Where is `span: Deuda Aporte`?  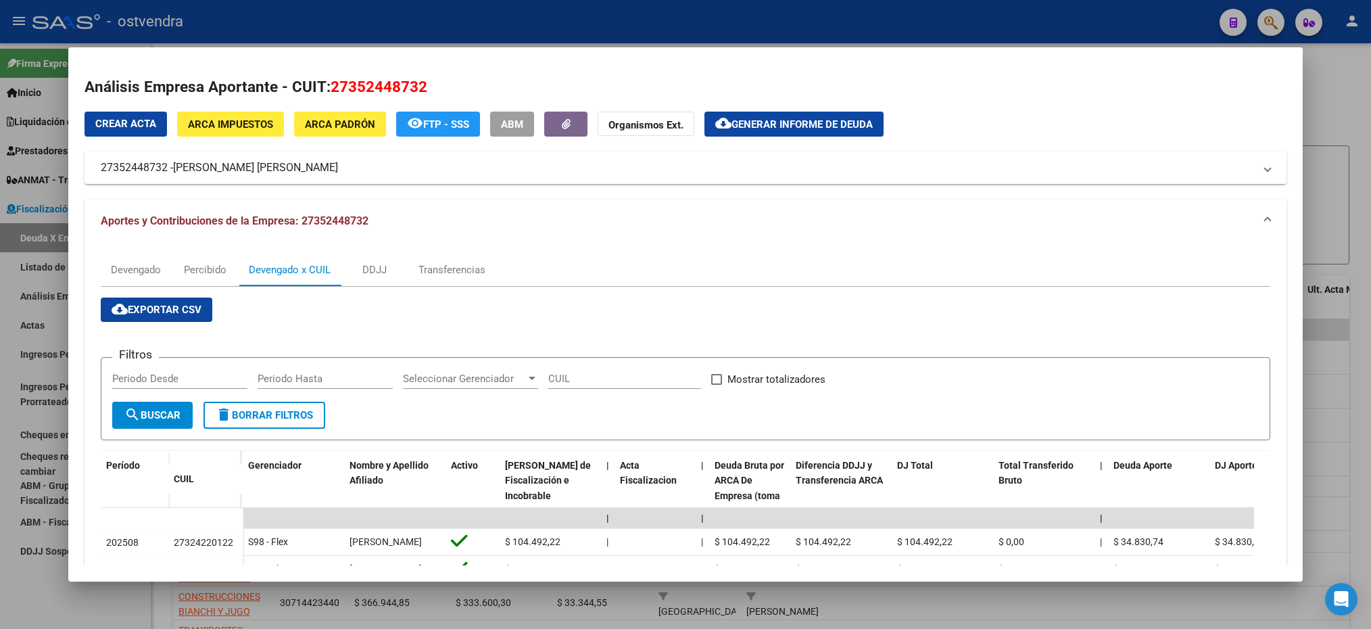
span: Deuda Aporte is located at coordinates (1142, 465).